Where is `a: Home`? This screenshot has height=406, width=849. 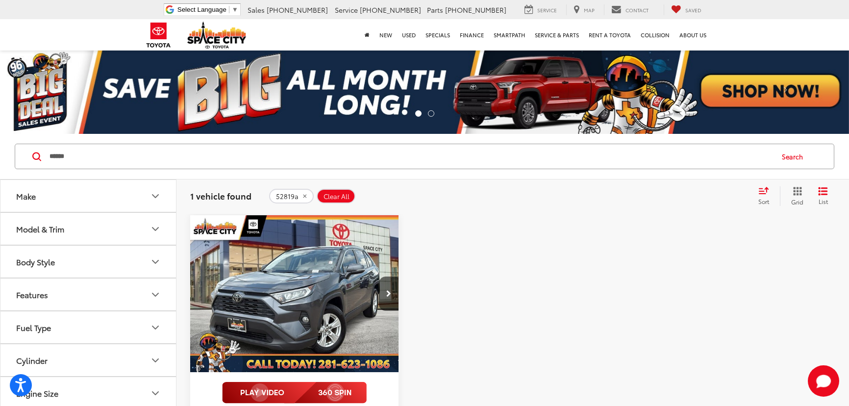
a: Home is located at coordinates (367, 35).